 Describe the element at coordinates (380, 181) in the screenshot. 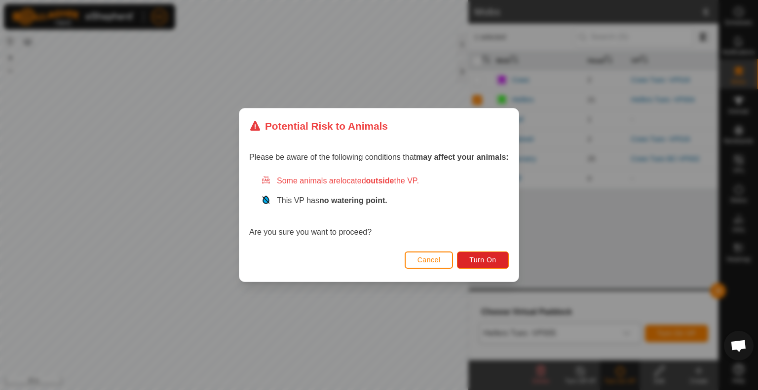

I see `strong: outside` at that location.